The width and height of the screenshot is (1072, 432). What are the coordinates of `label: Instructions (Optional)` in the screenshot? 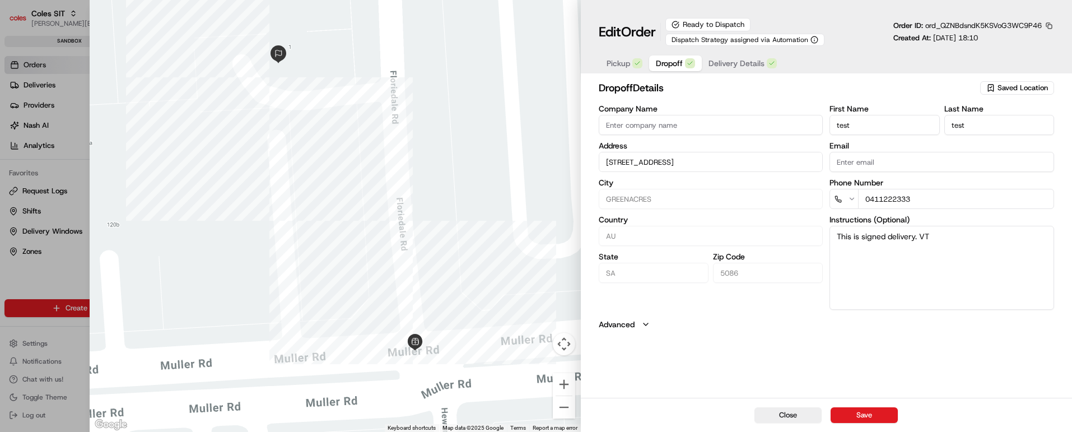 It's located at (941, 220).